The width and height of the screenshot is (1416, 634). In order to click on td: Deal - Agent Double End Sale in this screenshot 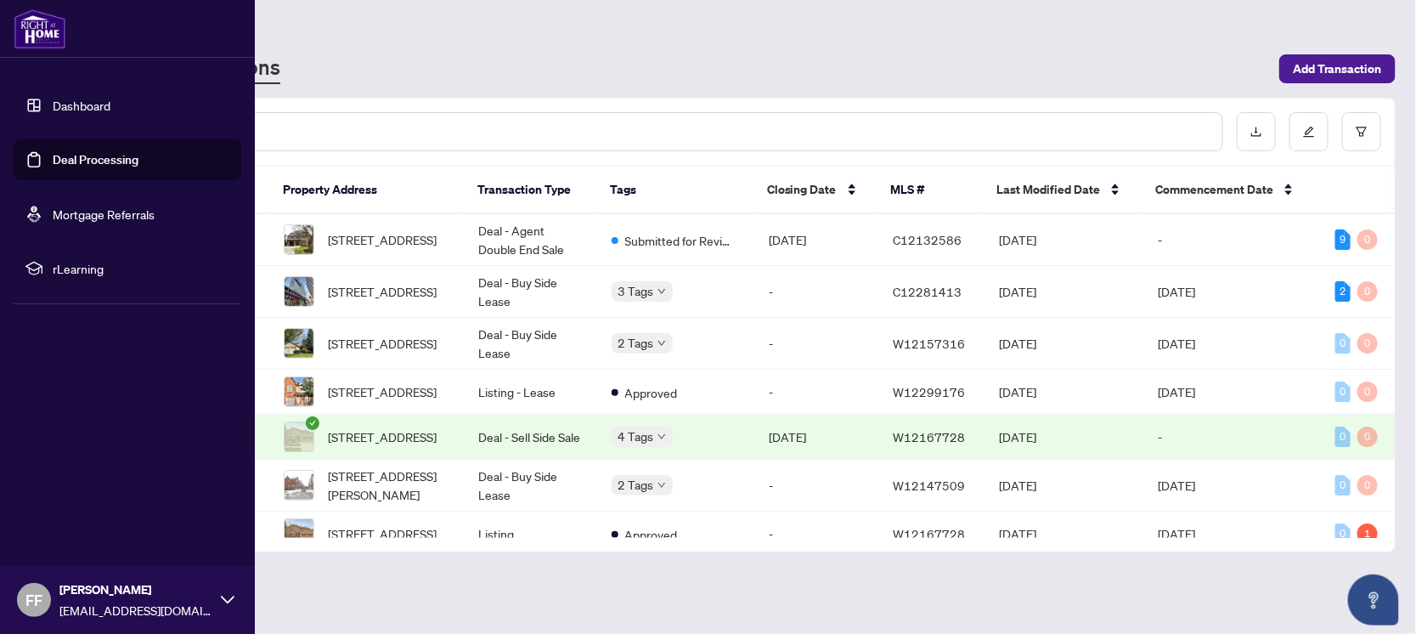, I will do `click(531, 240)`.